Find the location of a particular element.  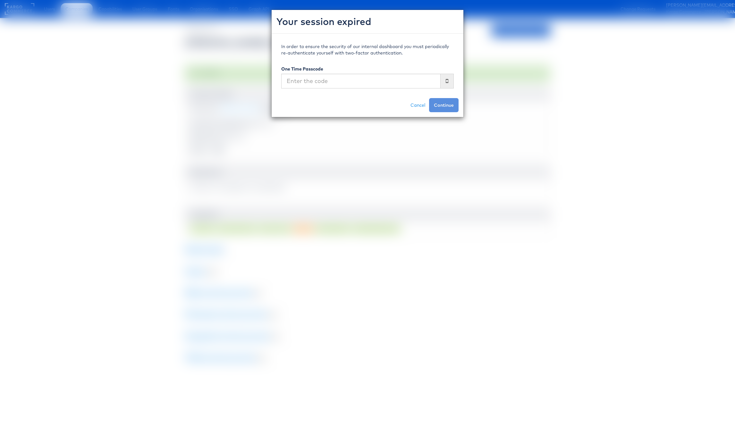

h2: Your session expired is located at coordinates (368, 21).